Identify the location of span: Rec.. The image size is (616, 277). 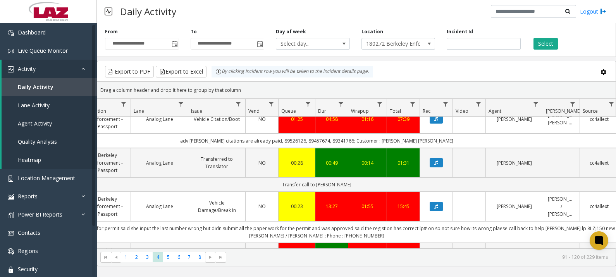
(427, 111).